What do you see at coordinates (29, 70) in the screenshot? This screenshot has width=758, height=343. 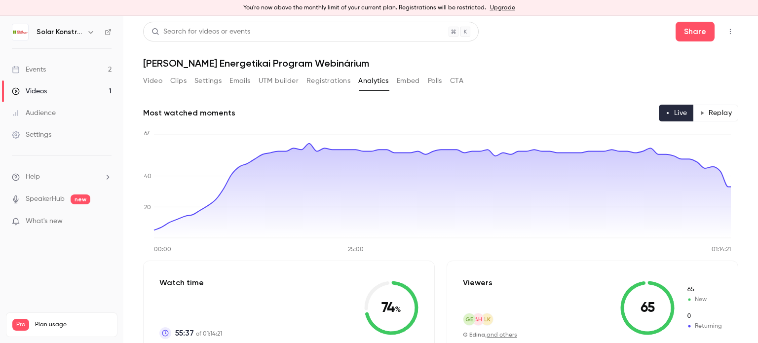 I see `div: Events` at bounding box center [29, 70].